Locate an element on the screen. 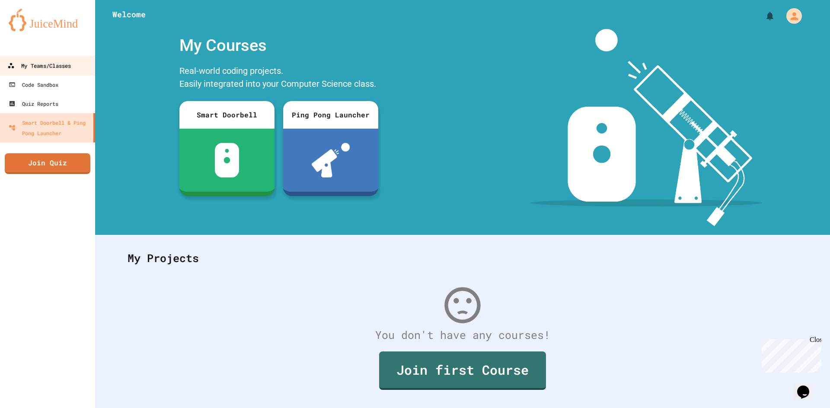  div: Smart Doorbell is located at coordinates (227, 115).